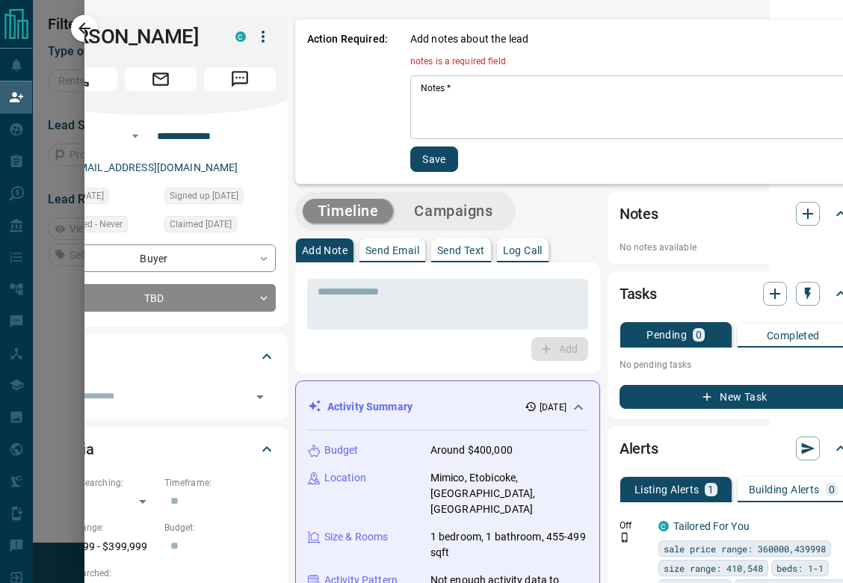  Describe the element at coordinates (392, 250) in the screenshot. I see `p: Send Email` at that location.